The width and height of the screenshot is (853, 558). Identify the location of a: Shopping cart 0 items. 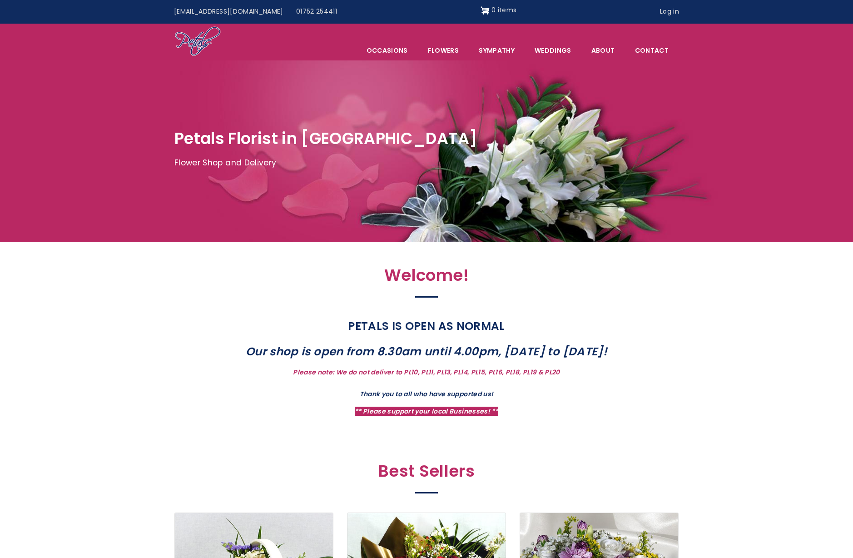
(499, 10).